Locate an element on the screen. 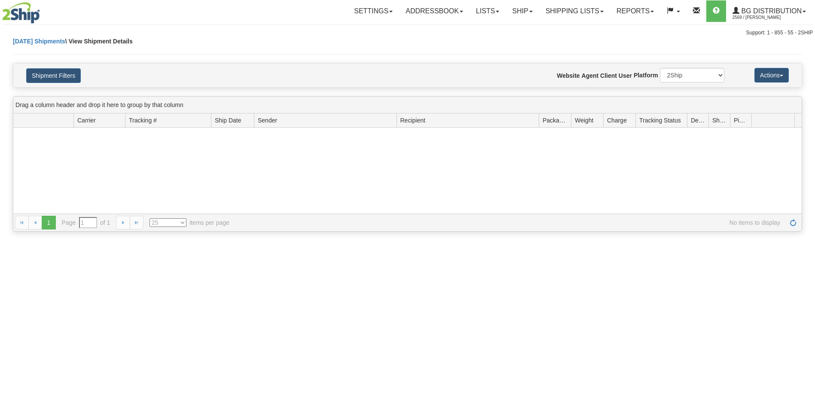 The image size is (815, 410). label: Agent is located at coordinates (591, 76).